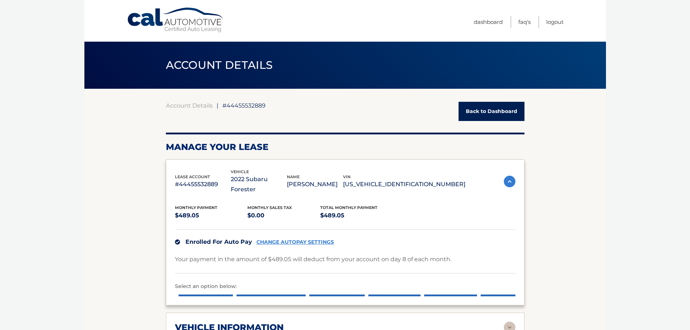 Image resolution: width=690 pixels, height=330 pixels. What do you see at coordinates (284, 215) in the screenshot?
I see `p: $0.00` at bounding box center [284, 215].